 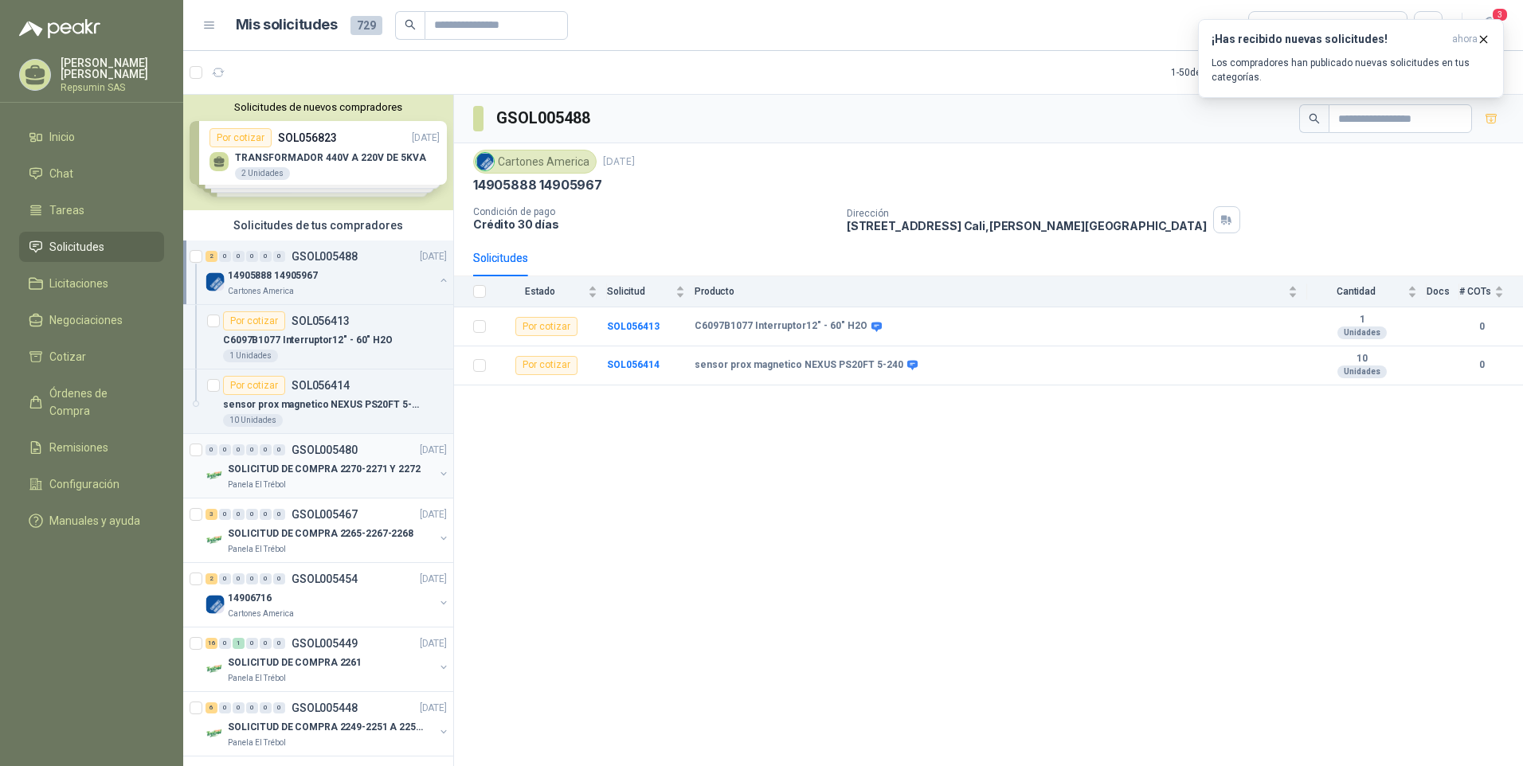 What do you see at coordinates (500, 258) in the screenshot?
I see `div: Solicitudes` at bounding box center [500, 258].